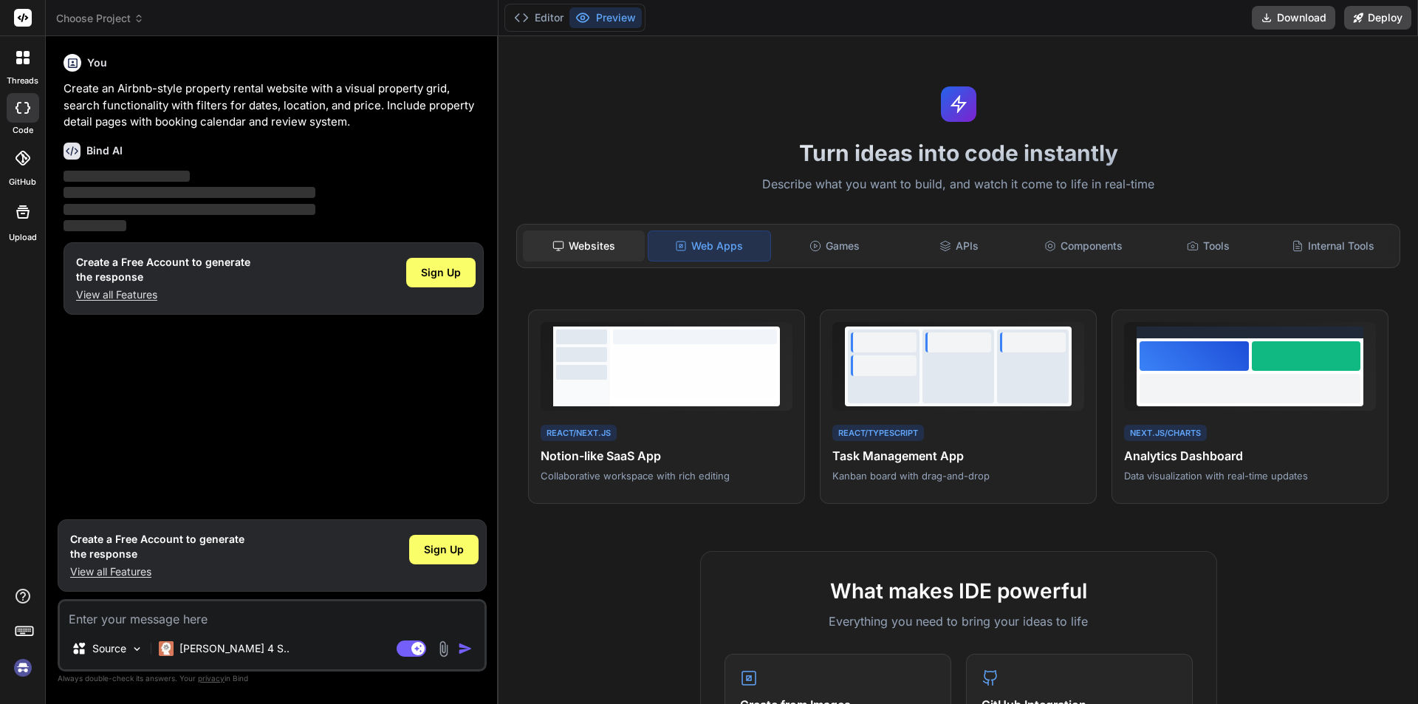 The image size is (1418, 704). Describe the element at coordinates (578, 433) in the screenshot. I see `div: React/Next.js` at that location.